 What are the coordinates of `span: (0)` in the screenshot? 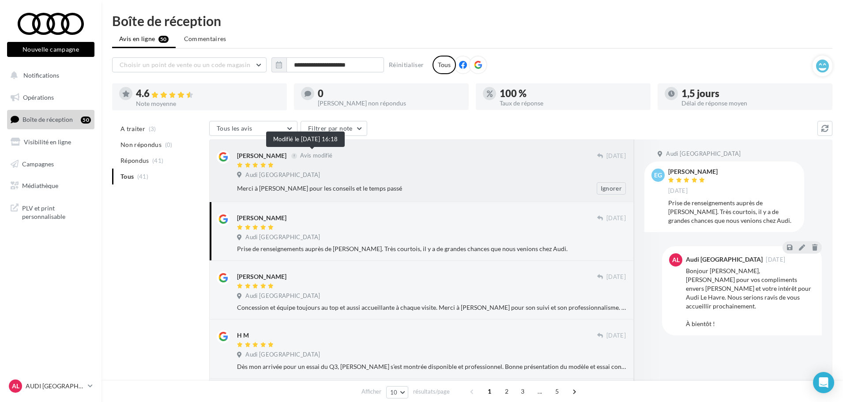 It's located at (169, 145).